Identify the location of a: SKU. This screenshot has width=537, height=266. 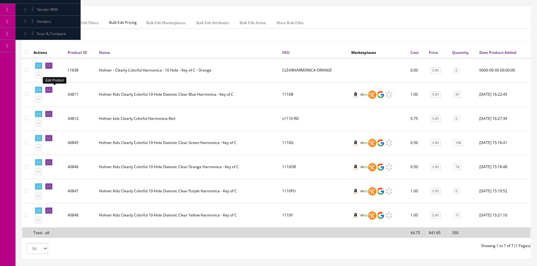
(286, 52).